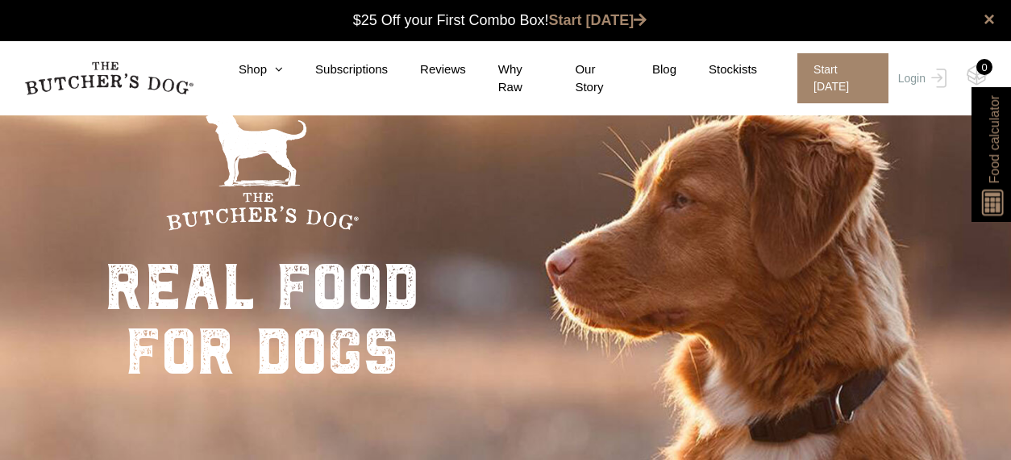 Image resolution: width=1011 pixels, height=460 pixels. Describe the element at coordinates (985, 67) in the screenshot. I see `div: 0` at that location.